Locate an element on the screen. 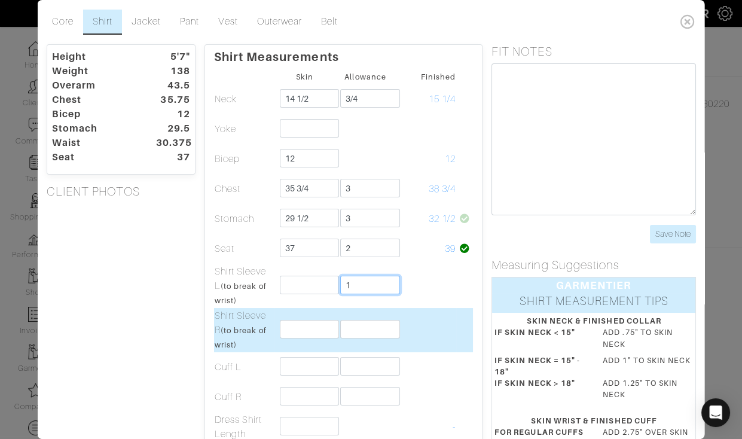 This screenshot has height=439, width=742. dd: ADD 1" TO SKIN NECK is located at coordinates (647, 363).